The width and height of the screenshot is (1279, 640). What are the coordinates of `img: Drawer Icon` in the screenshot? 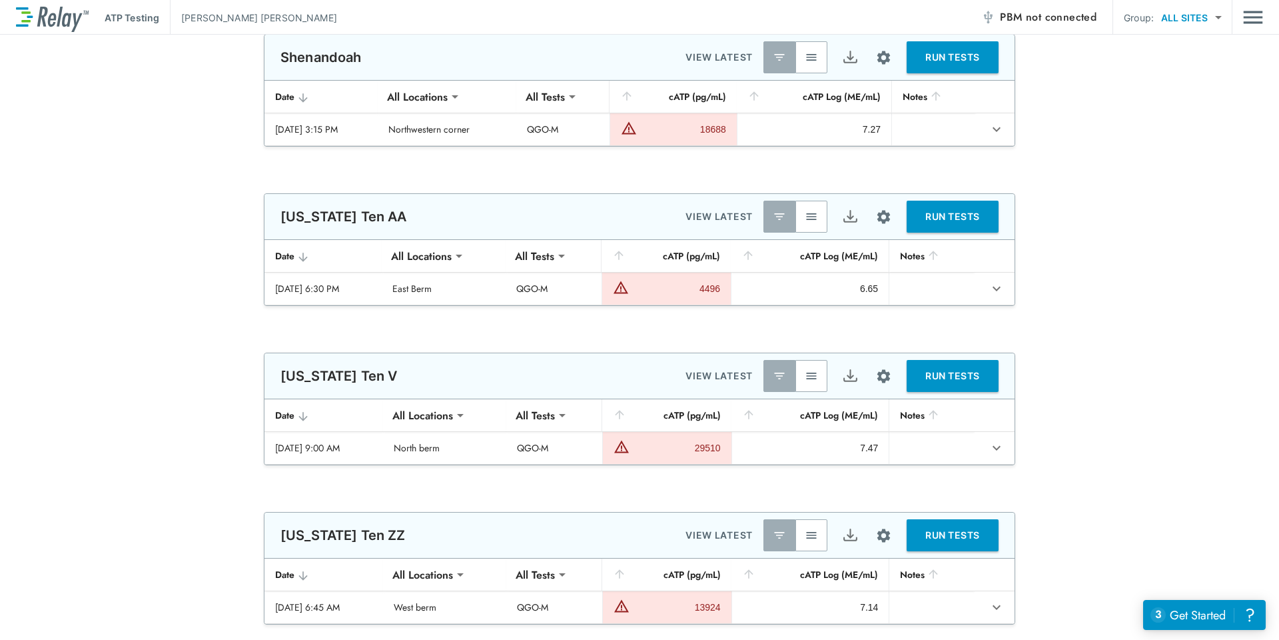 It's located at (1253, 17).